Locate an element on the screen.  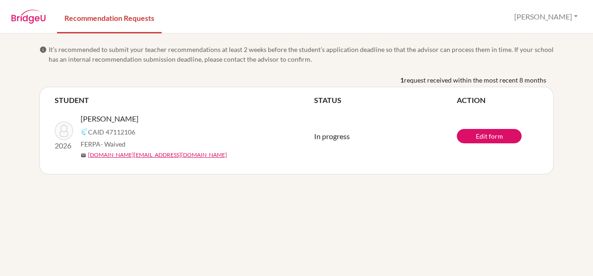
th: STATUS is located at coordinates (385, 100).